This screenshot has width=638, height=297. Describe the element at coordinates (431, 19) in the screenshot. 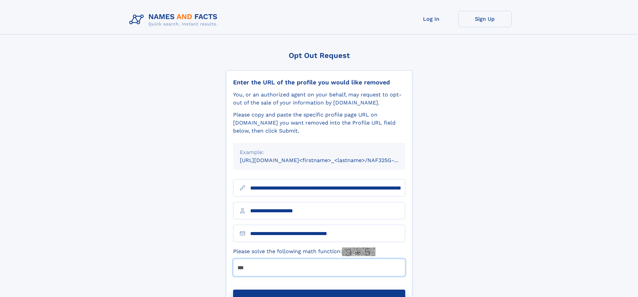

I see `a: Log In` at that location.